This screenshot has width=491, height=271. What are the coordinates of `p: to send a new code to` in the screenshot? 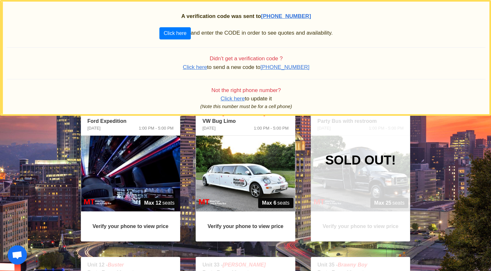 It's located at (246, 67).